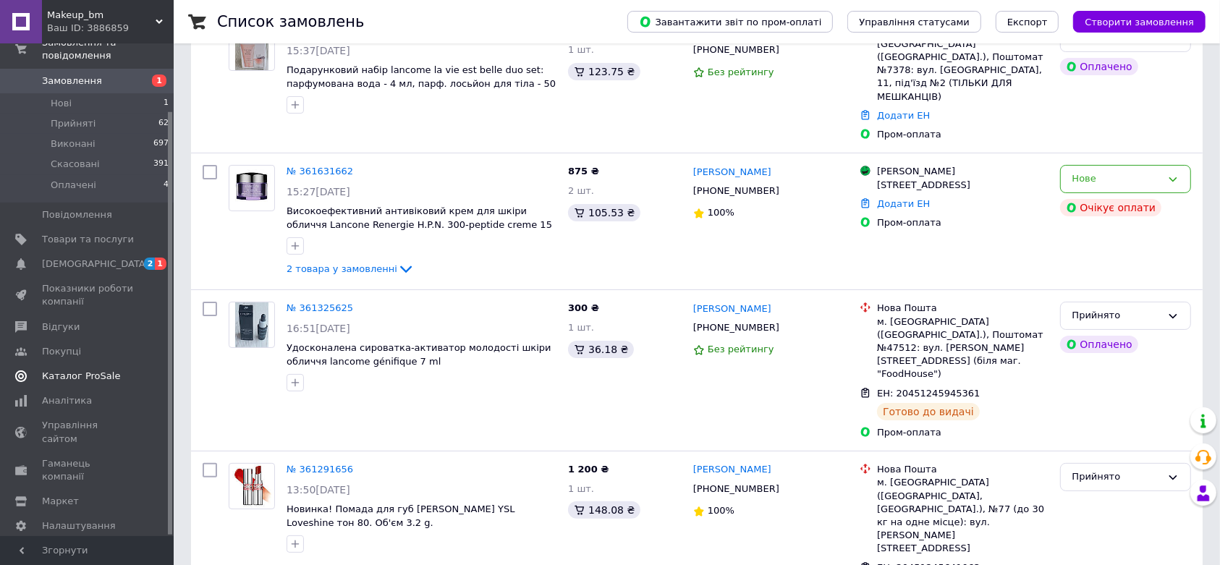 The height and width of the screenshot is (565, 1220). What do you see at coordinates (419, 355) in the screenshot?
I see `span: Удосконалена сироватка-активатор молодості шкіри обличчя lancome génifique 7 ml` at bounding box center [419, 355].